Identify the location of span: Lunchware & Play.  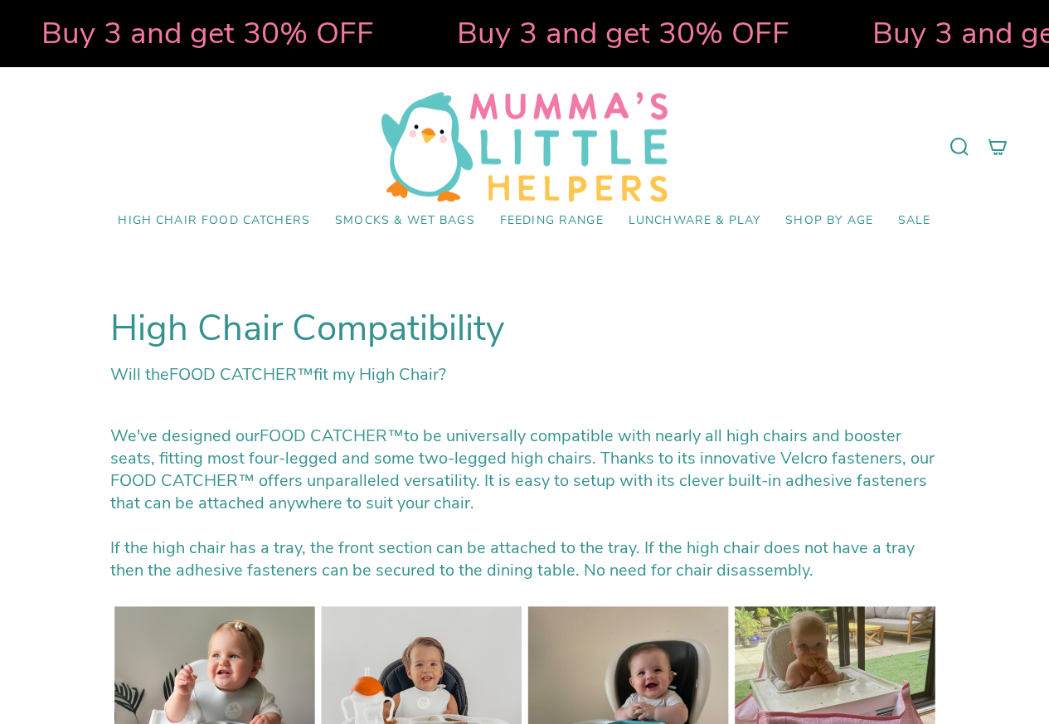
(694, 221).